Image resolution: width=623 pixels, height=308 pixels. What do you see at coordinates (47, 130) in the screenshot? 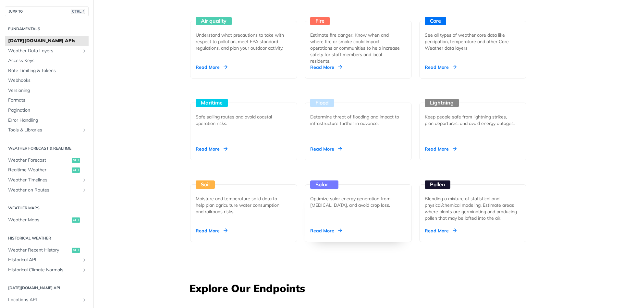
I see `a: Tools & LibrariesShow subpages for Tools & Libraries` at bounding box center [47, 130].